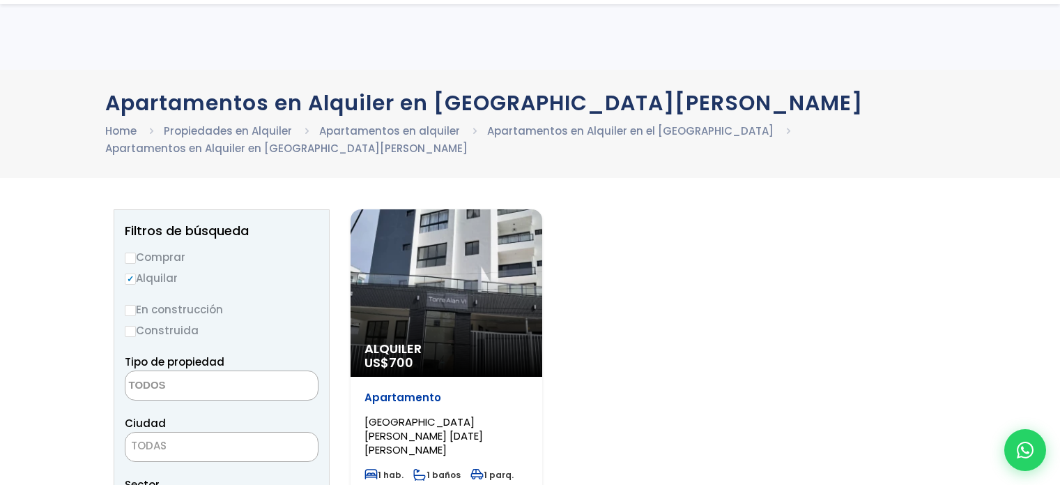  What do you see at coordinates (390, 130) in the screenshot?
I see `a: Apartamentos en alquiler` at bounding box center [390, 130].